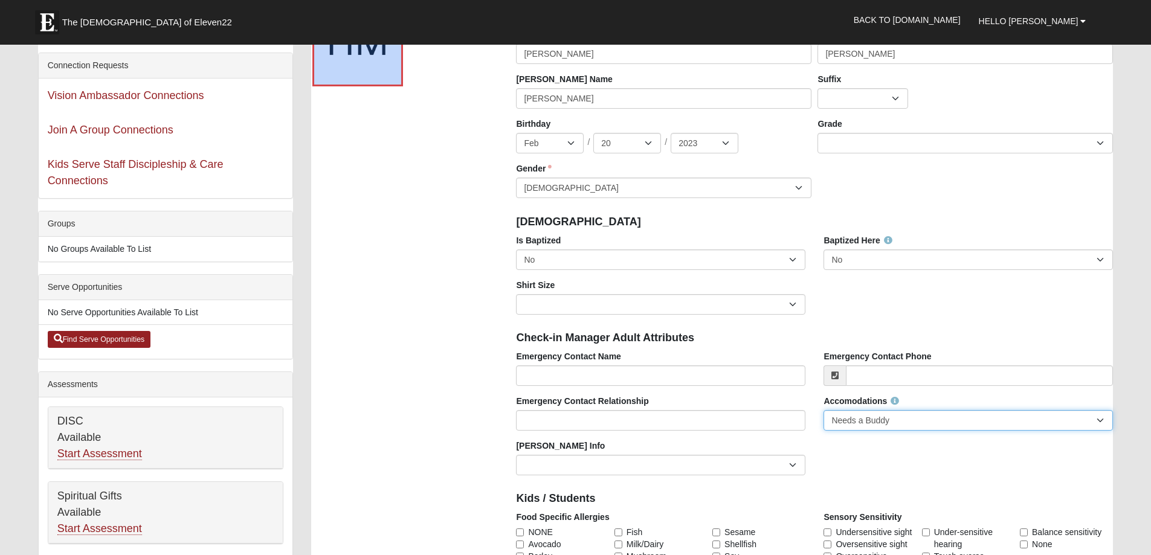 The image size is (1151, 555). I want to click on a: Kids Serve Staff Discipleship & Care Connections, so click(135, 172).